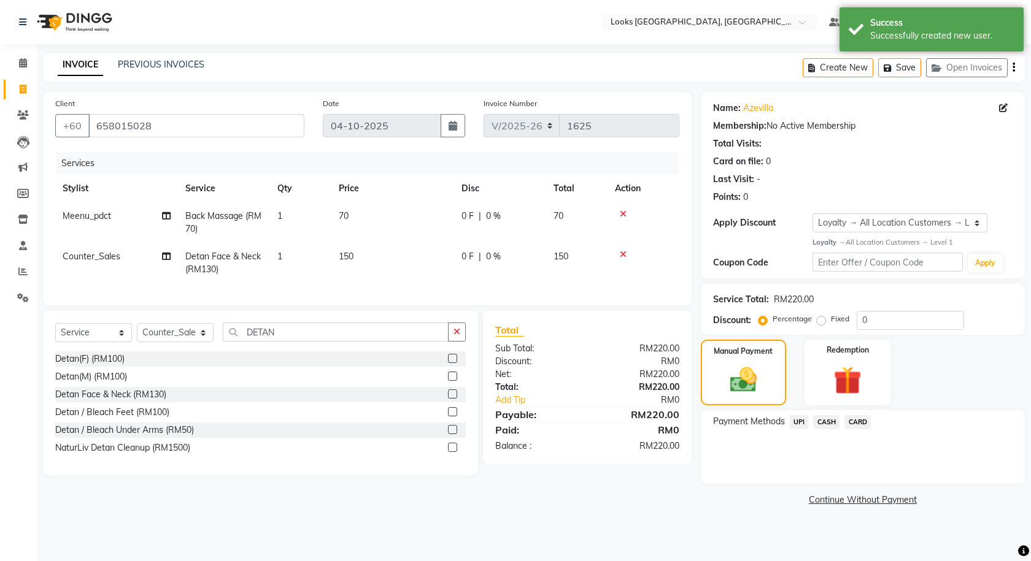 Image resolution: width=1031 pixels, height=561 pixels. Describe the element at coordinates (536, 387) in the screenshot. I see `div: Total:` at that location.